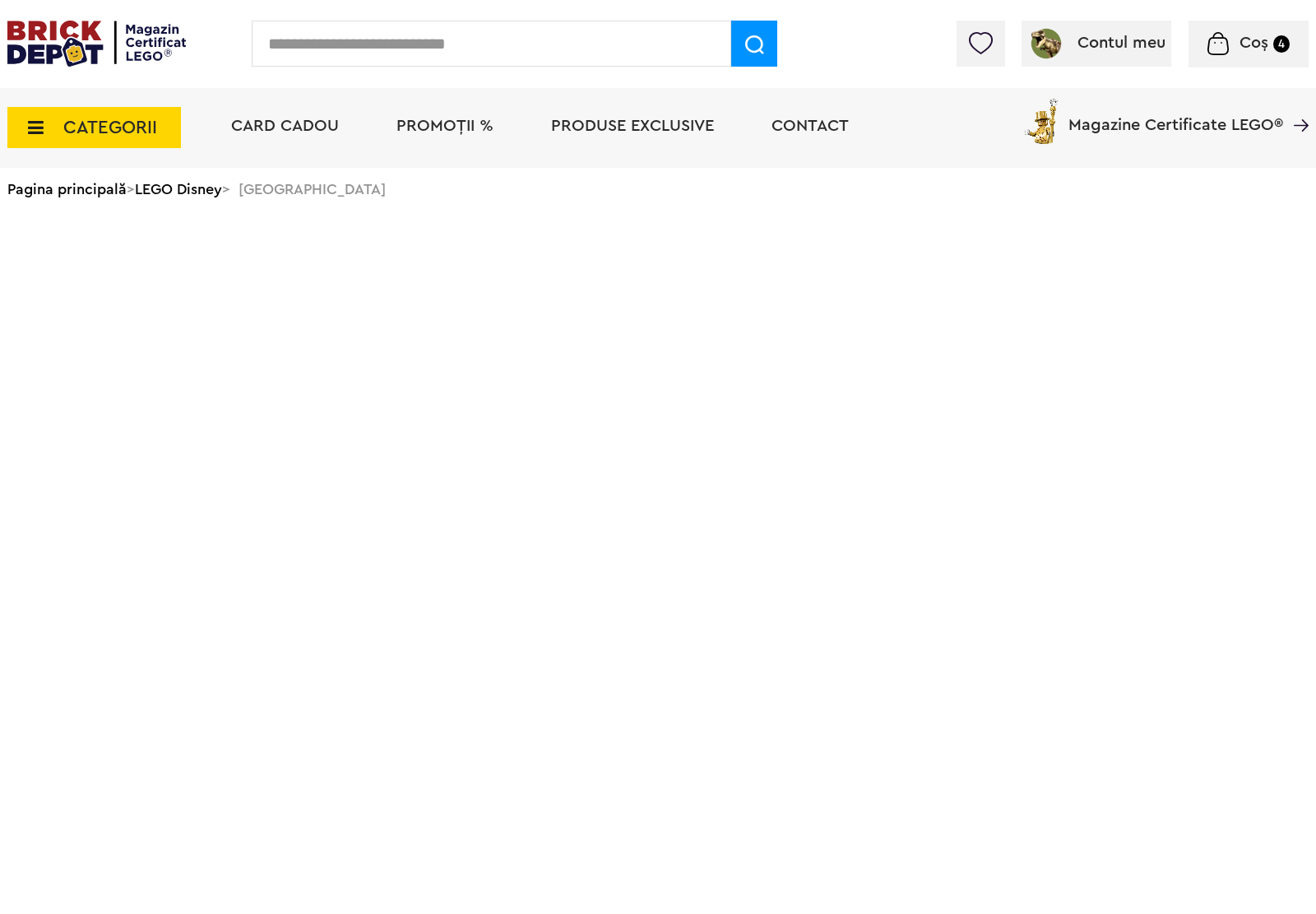  What do you see at coordinates (1296, 104) in the screenshot?
I see `a: Magazine Certificate LEGO®` at bounding box center [1296, 104].